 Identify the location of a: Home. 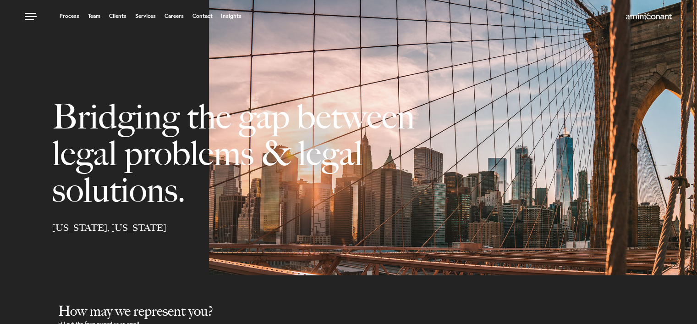
(649, 17).